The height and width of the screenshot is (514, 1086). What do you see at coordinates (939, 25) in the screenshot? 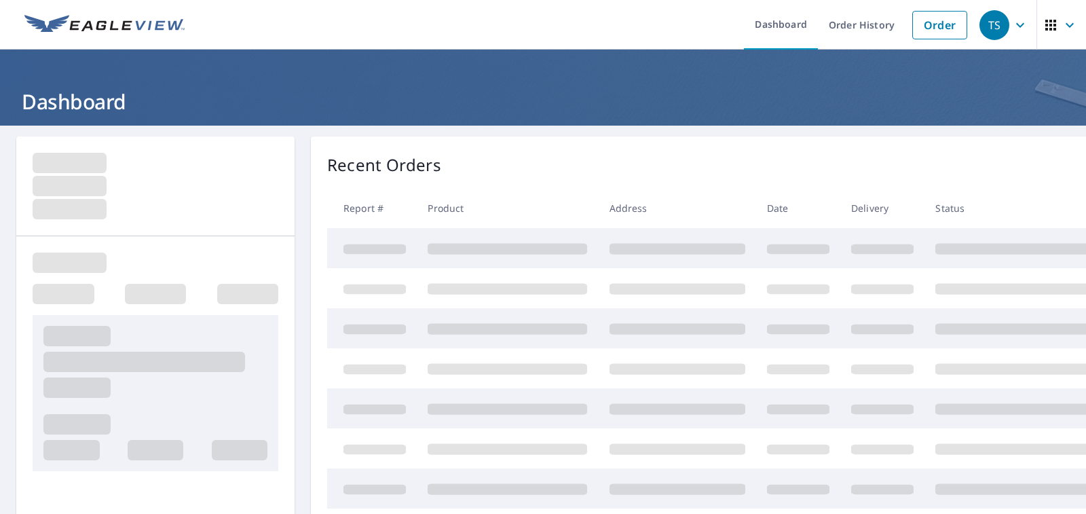
I see `a: Order` at bounding box center [939, 25].